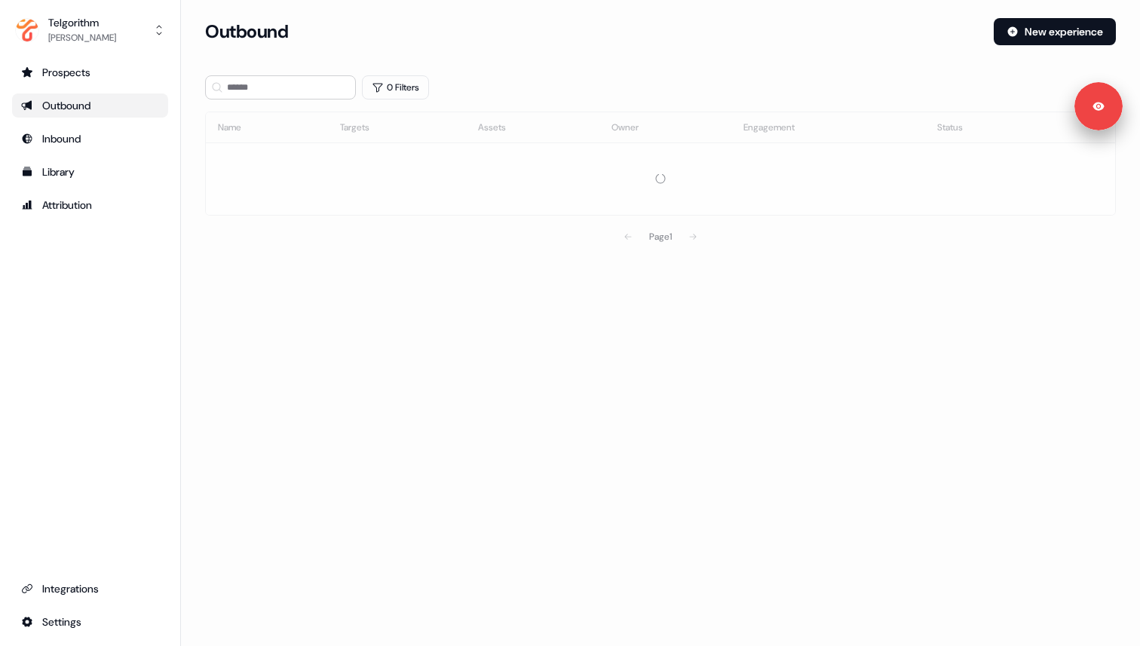 This screenshot has height=646, width=1140. What do you see at coordinates (1054, 32) in the screenshot?
I see `button: New experience` at bounding box center [1054, 32].